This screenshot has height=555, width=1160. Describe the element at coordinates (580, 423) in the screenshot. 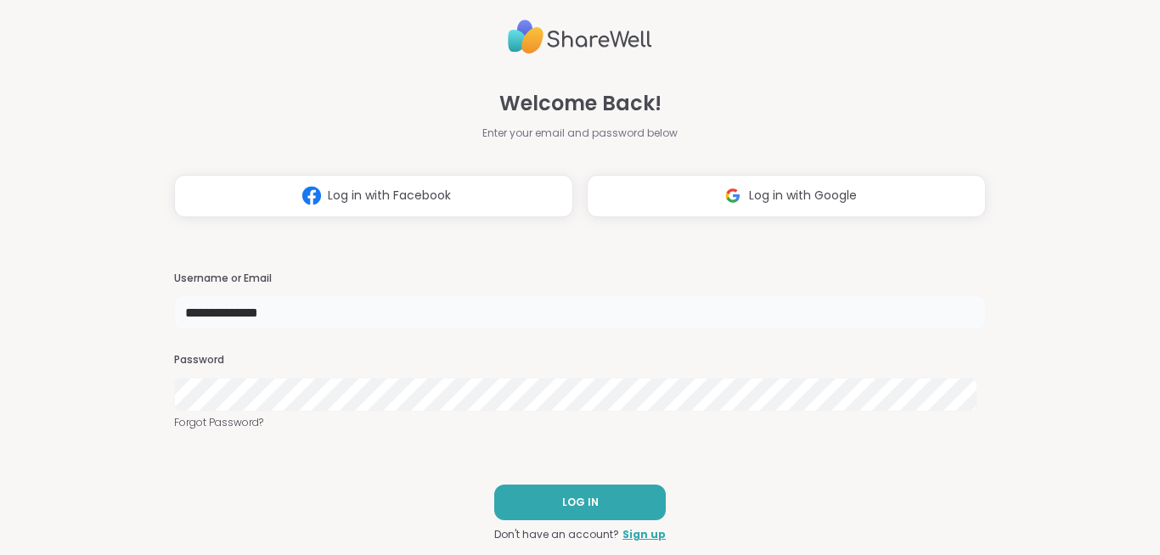

I see `a: Forgot Password?` at that location.